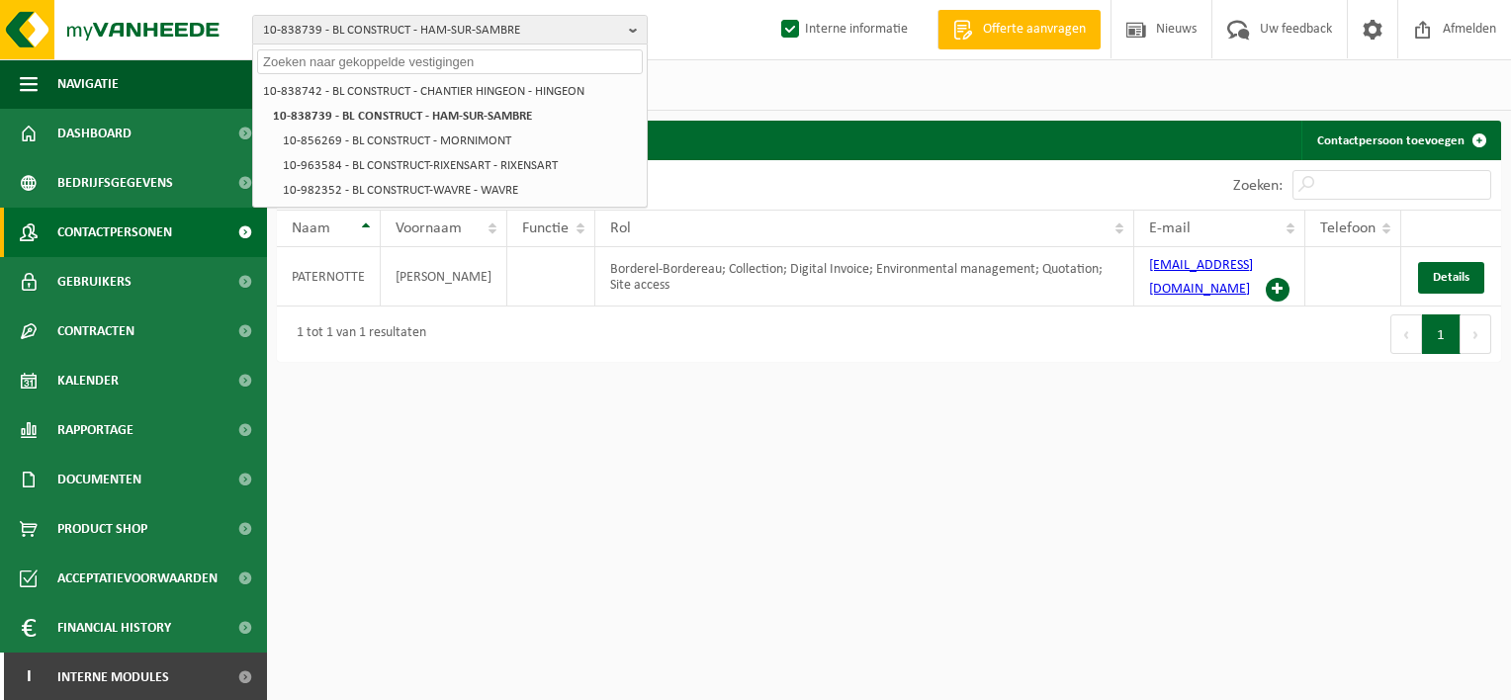  I want to click on input: Zoeken naar gekoppelde vestigingen, so click(450, 61).